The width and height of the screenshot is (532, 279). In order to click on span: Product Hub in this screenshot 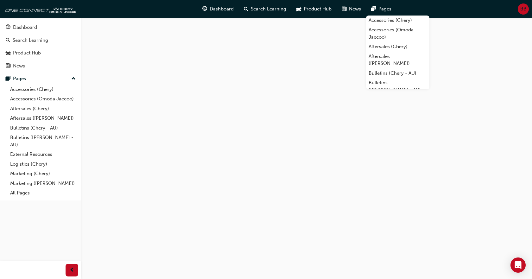, I will do `click(317, 9)`.